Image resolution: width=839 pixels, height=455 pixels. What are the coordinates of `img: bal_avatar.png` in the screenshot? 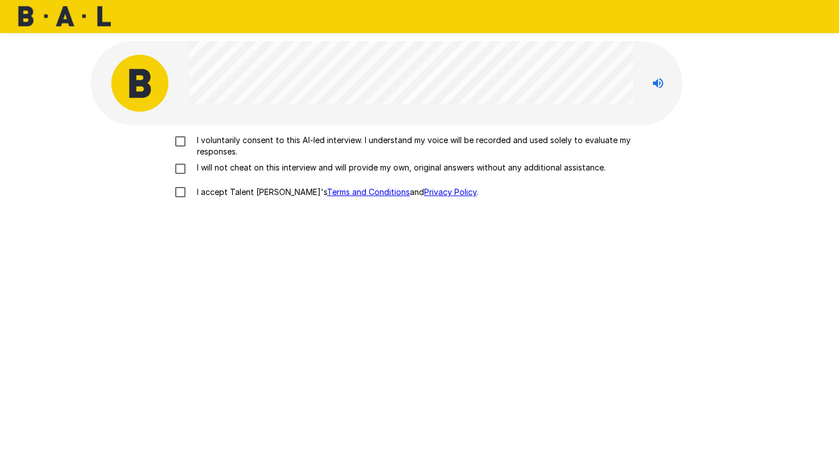 It's located at (140, 83).